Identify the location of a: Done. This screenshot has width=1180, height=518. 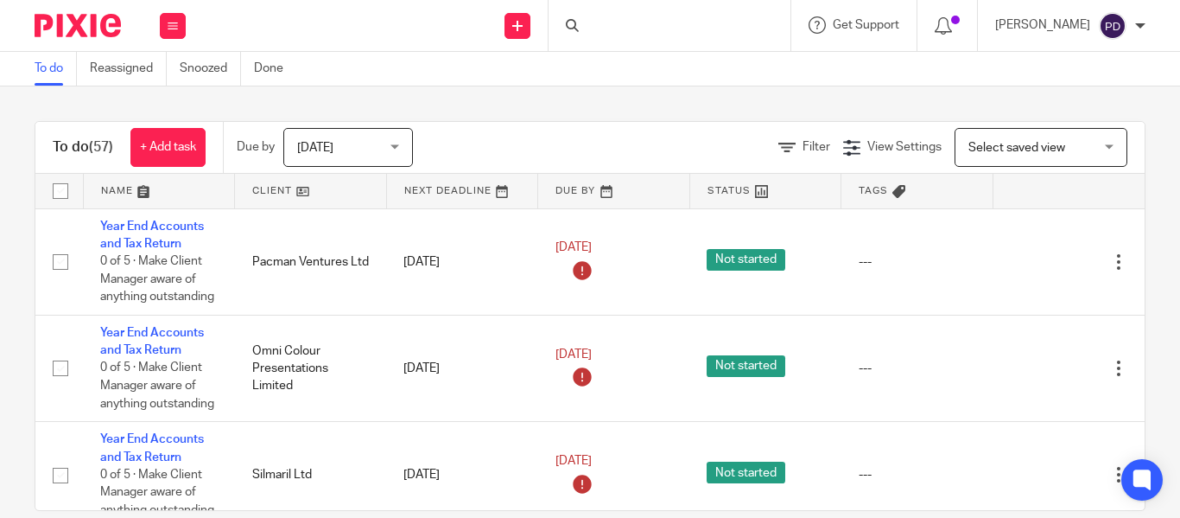
(275, 68).